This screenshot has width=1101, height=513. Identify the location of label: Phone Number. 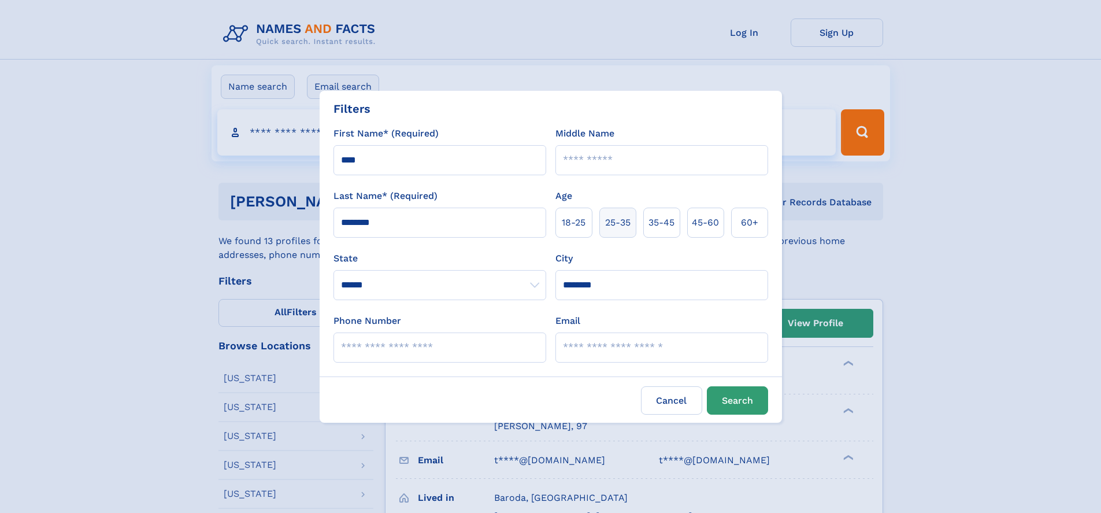
(367, 321).